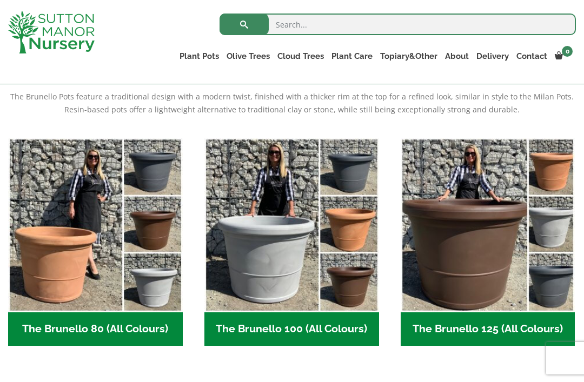  What do you see at coordinates (457, 56) in the screenshot?
I see `a: About` at bounding box center [457, 56].